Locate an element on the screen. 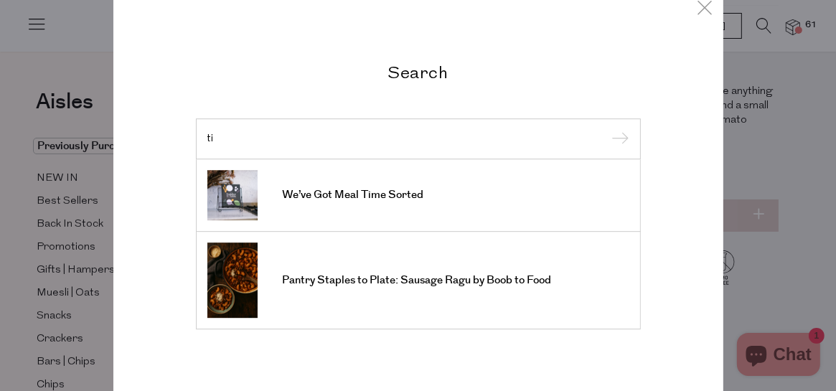  input: Search is located at coordinates (418, 139).